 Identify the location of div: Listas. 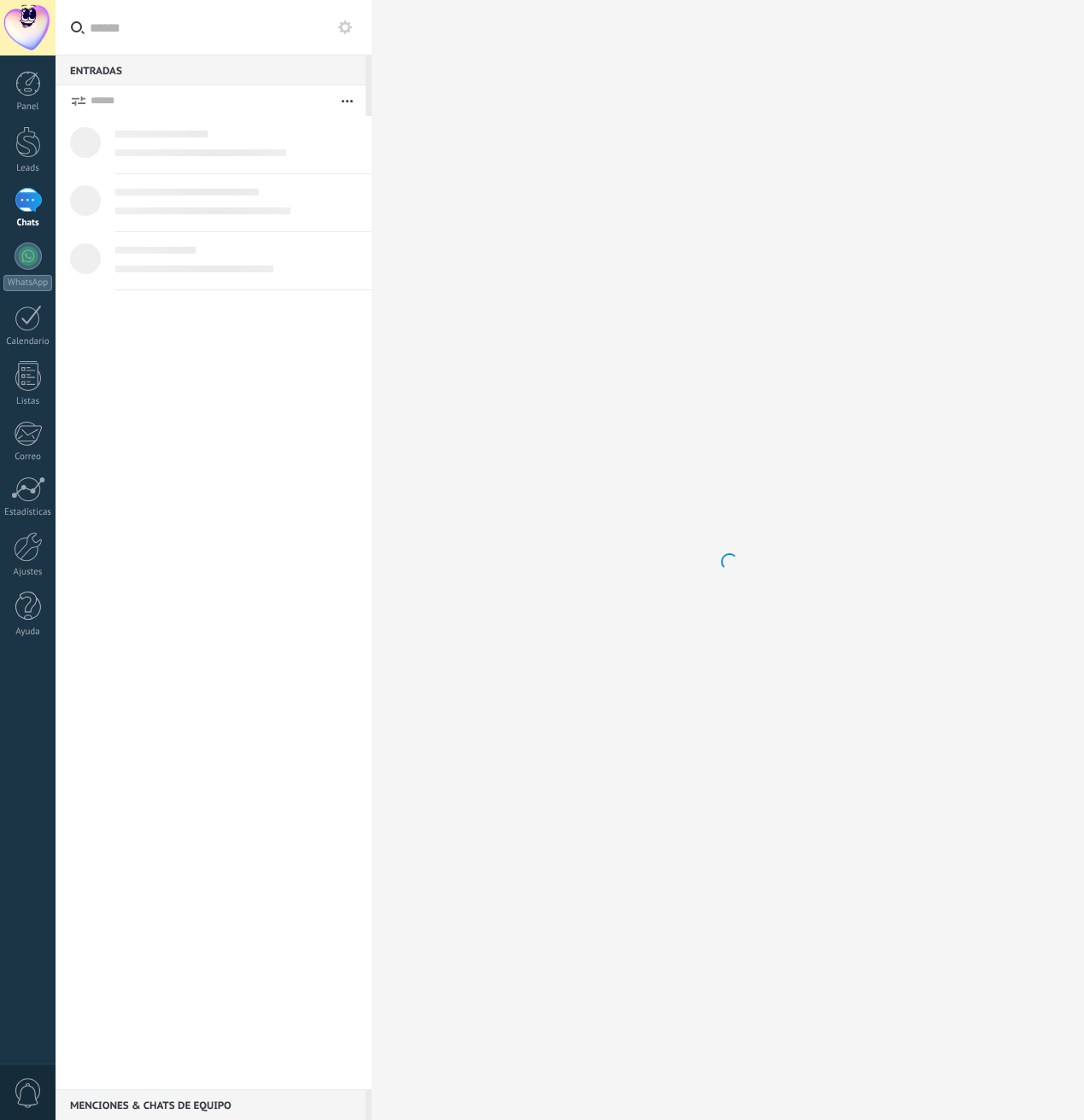
(28, 401).